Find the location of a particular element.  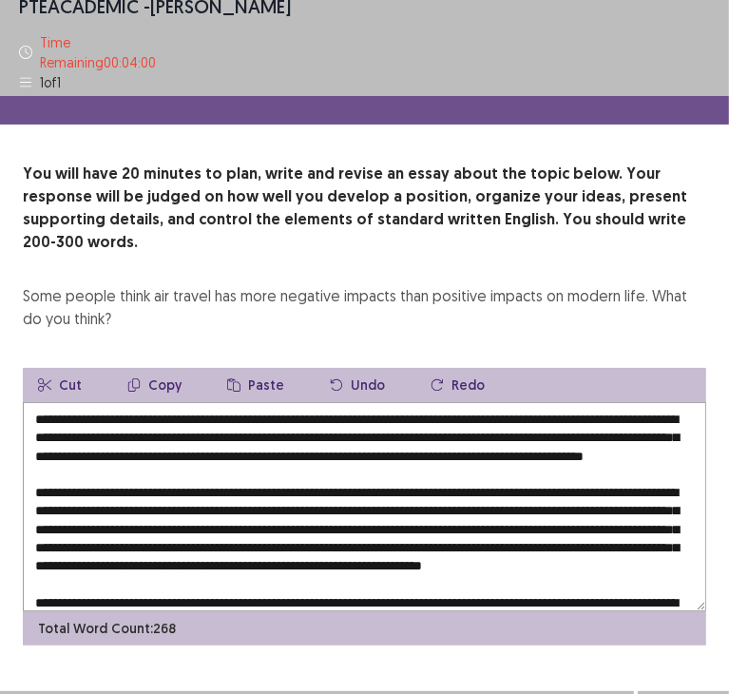

button: Redo is located at coordinates (457, 385).